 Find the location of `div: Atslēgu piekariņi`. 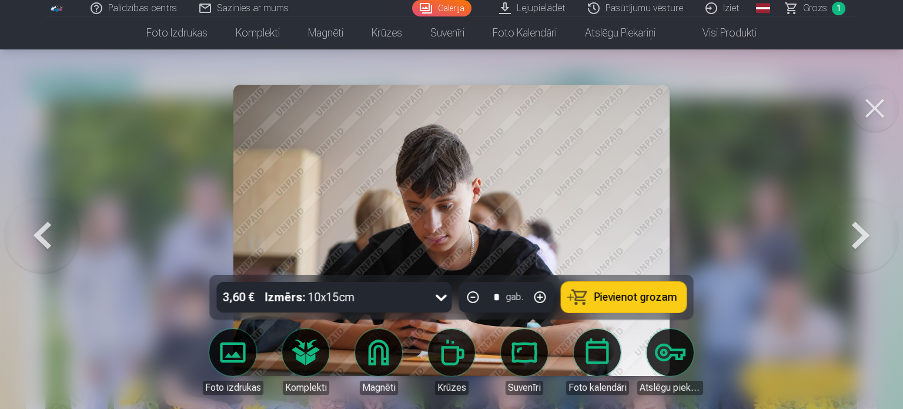

div: Atslēgu piekariņi is located at coordinates (670, 387).